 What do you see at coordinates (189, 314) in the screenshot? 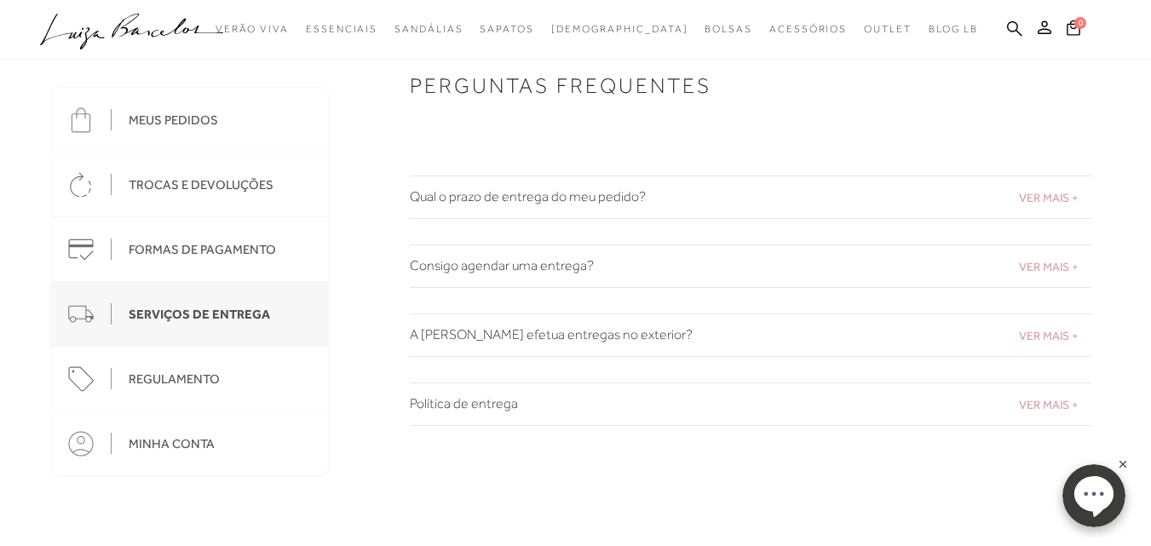
I see `a: SERVIÇOS DE ENTREGA` at bounding box center [189, 314].